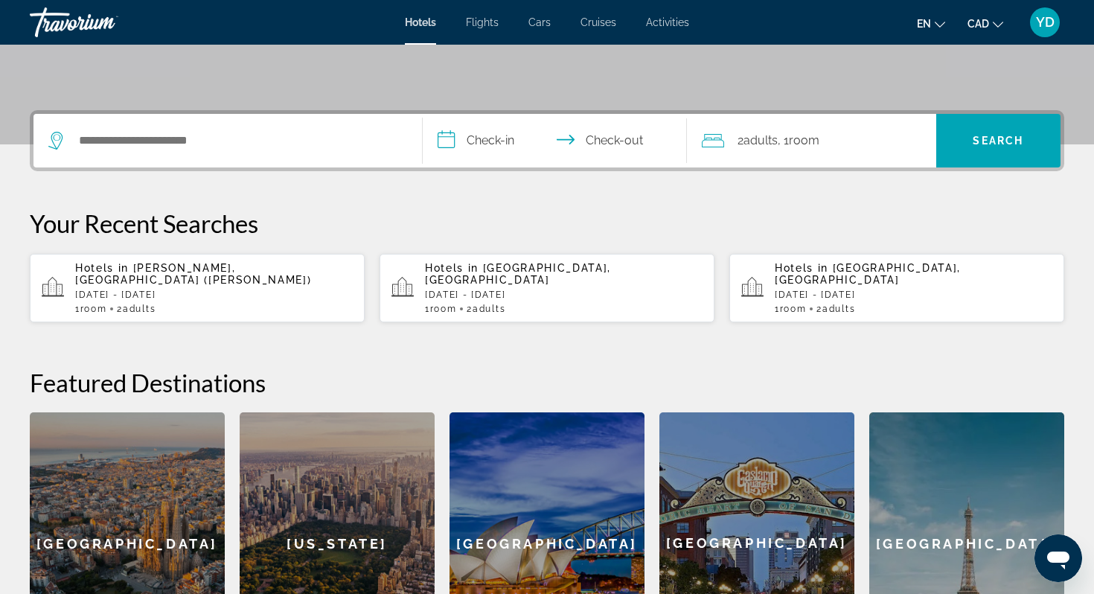 The height and width of the screenshot is (594, 1094). What do you see at coordinates (421, 22) in the screenshot?
I see `span: Hotels` at bounding box center [421, 22].